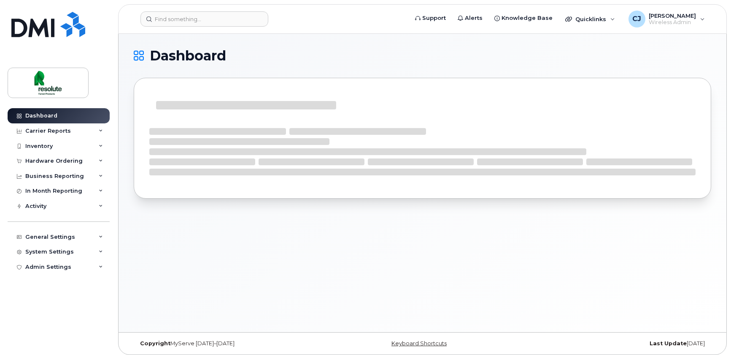 This screenshot has width=731, height=355. What do you see at coordinates (188, 56) in the screenshot?
I see `span: Dashboard` at bounding box center [188, 56].